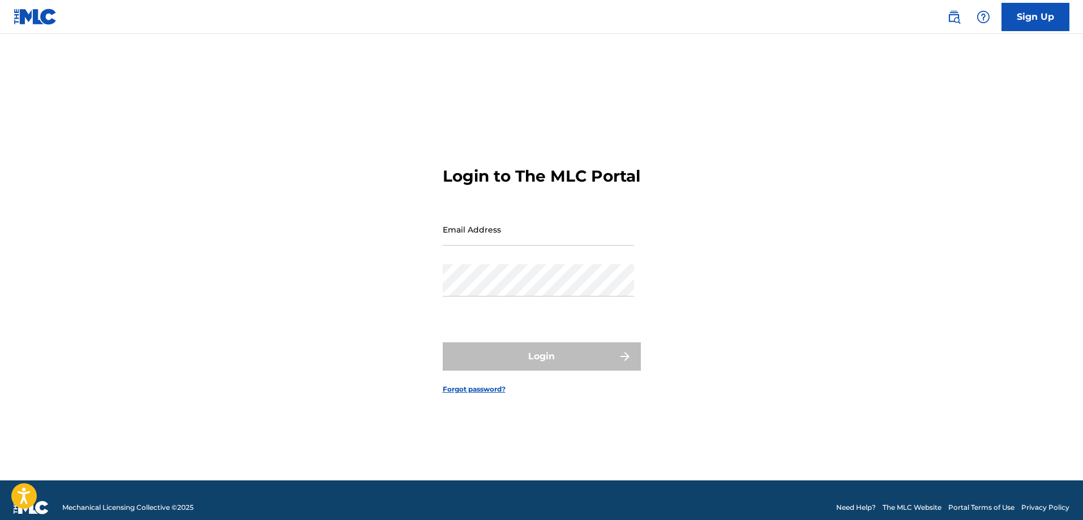 This screenshot has width=1083, height=520. Describe the element at coordinates (35, 16) in the screenshot. I see `img: MLC Logo` at that location.